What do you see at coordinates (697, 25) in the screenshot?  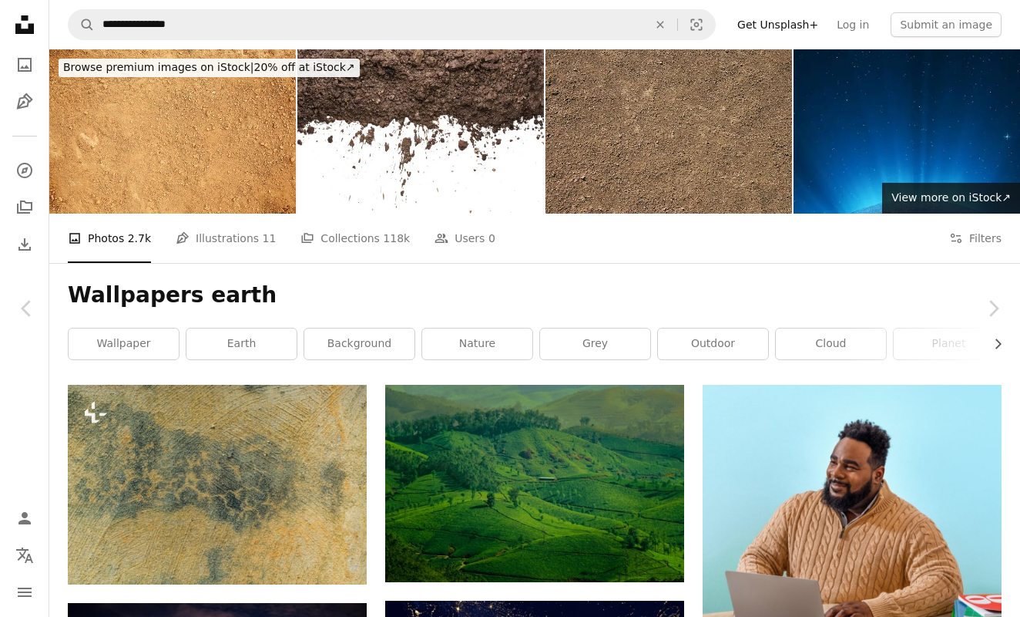 I see `button: Visual search` at bounding box center [697, 25].